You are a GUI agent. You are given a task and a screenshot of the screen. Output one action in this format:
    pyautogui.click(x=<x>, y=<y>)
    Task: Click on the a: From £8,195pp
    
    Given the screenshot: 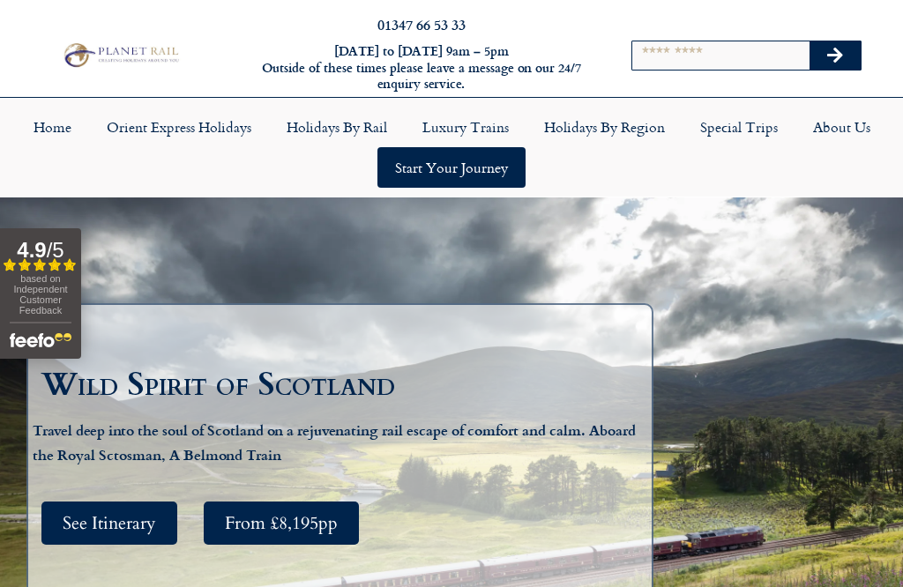 What is the action you would take?
    pyautogui.click(x=281, y=523)
    